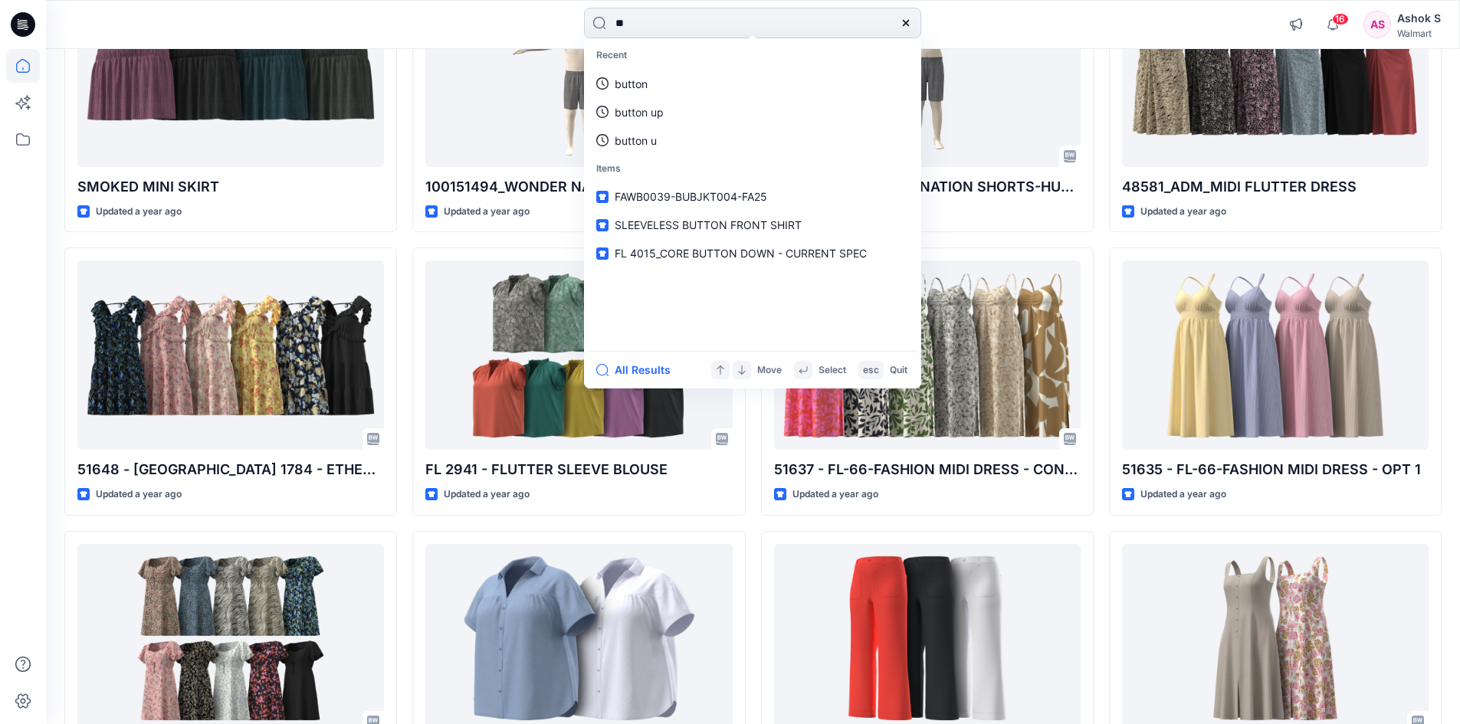  Describe the element at coordinates (631, 84) in the screenshot. I see `p: button` at that location.